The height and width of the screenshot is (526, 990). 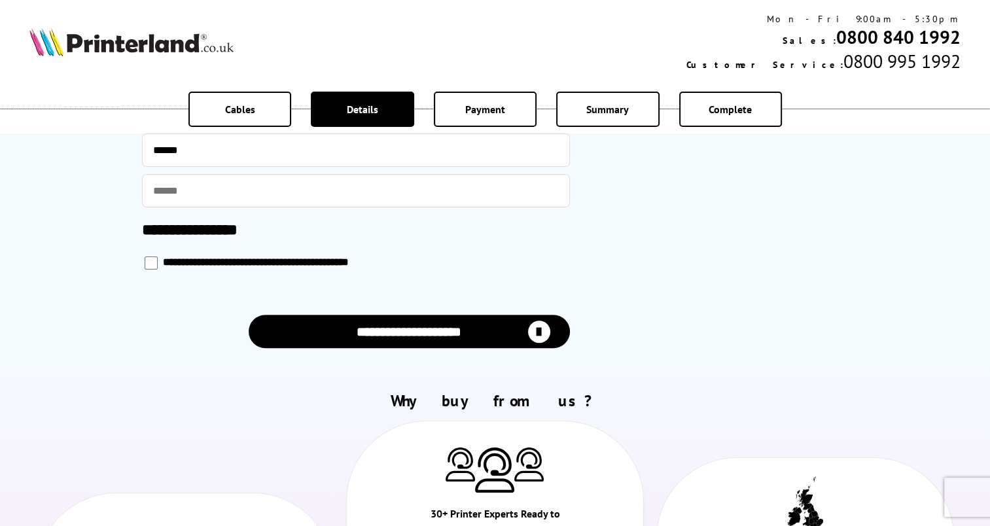 What do you see at coordinates (494, 400) in the screenshot?
I see `h2: Why buy from us?` at bounding box center [494, 400].